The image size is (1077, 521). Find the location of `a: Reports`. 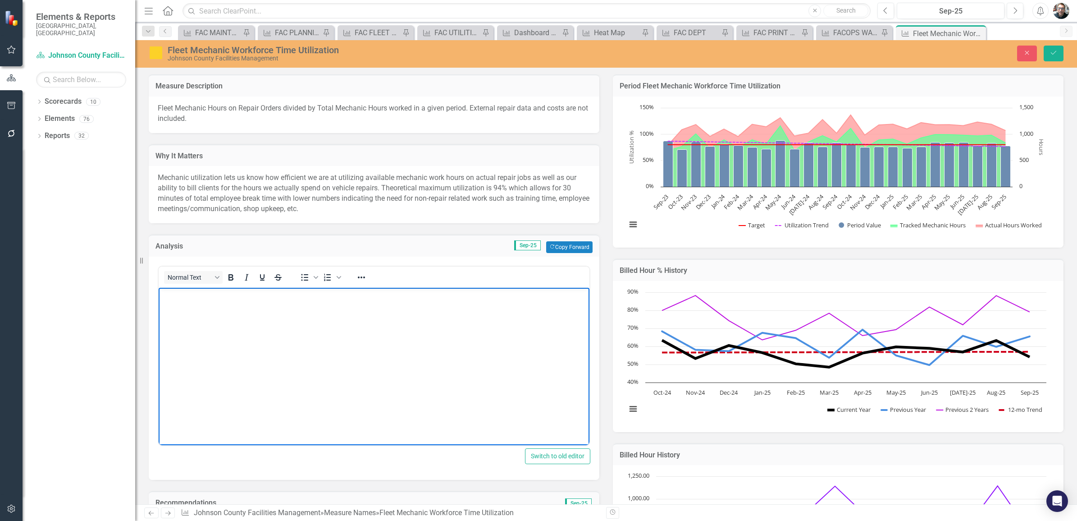

a: Reports is located at coordinates (57, 136).